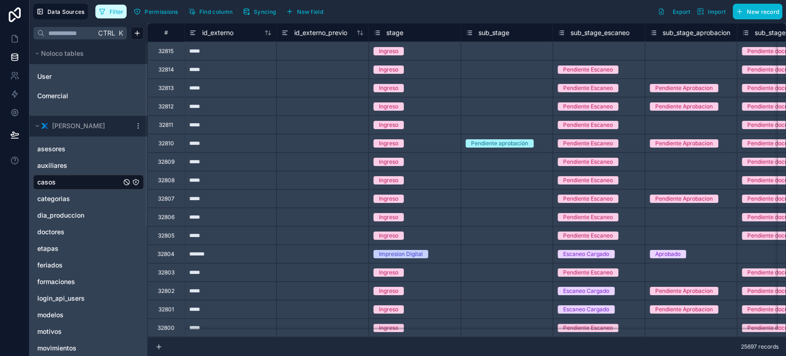  Describe the element at coordinates (166, 235) in the screenshot. I see `div: 32805` at that location.